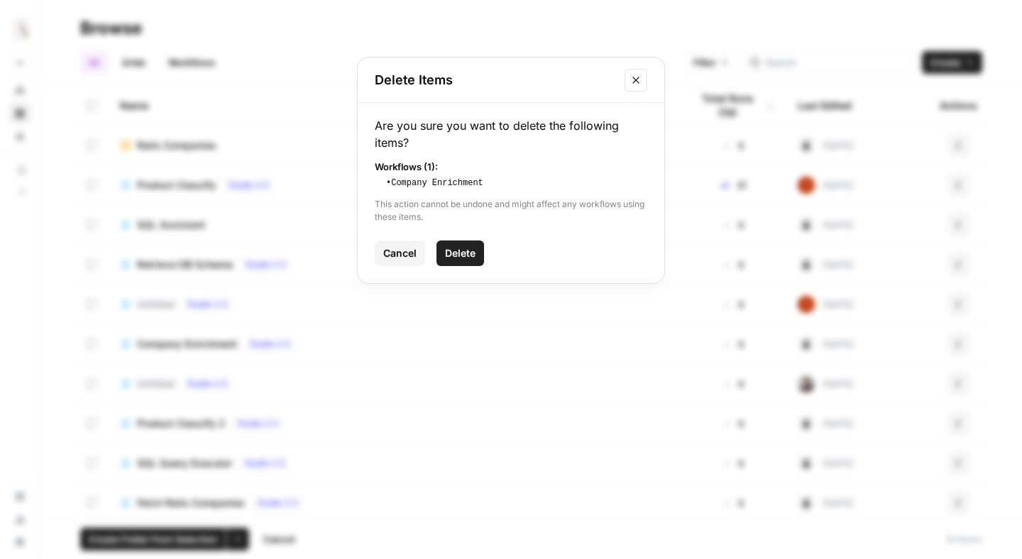 This screenshot has width=1022, height=559. I want to click on span: Delete, so click(460, 253).